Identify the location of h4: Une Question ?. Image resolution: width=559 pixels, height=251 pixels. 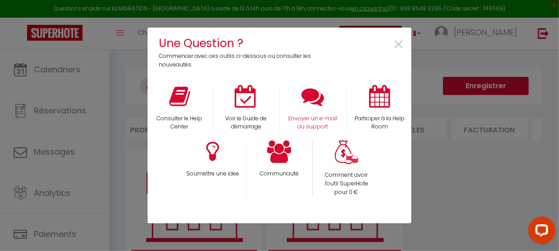
(238, 43).